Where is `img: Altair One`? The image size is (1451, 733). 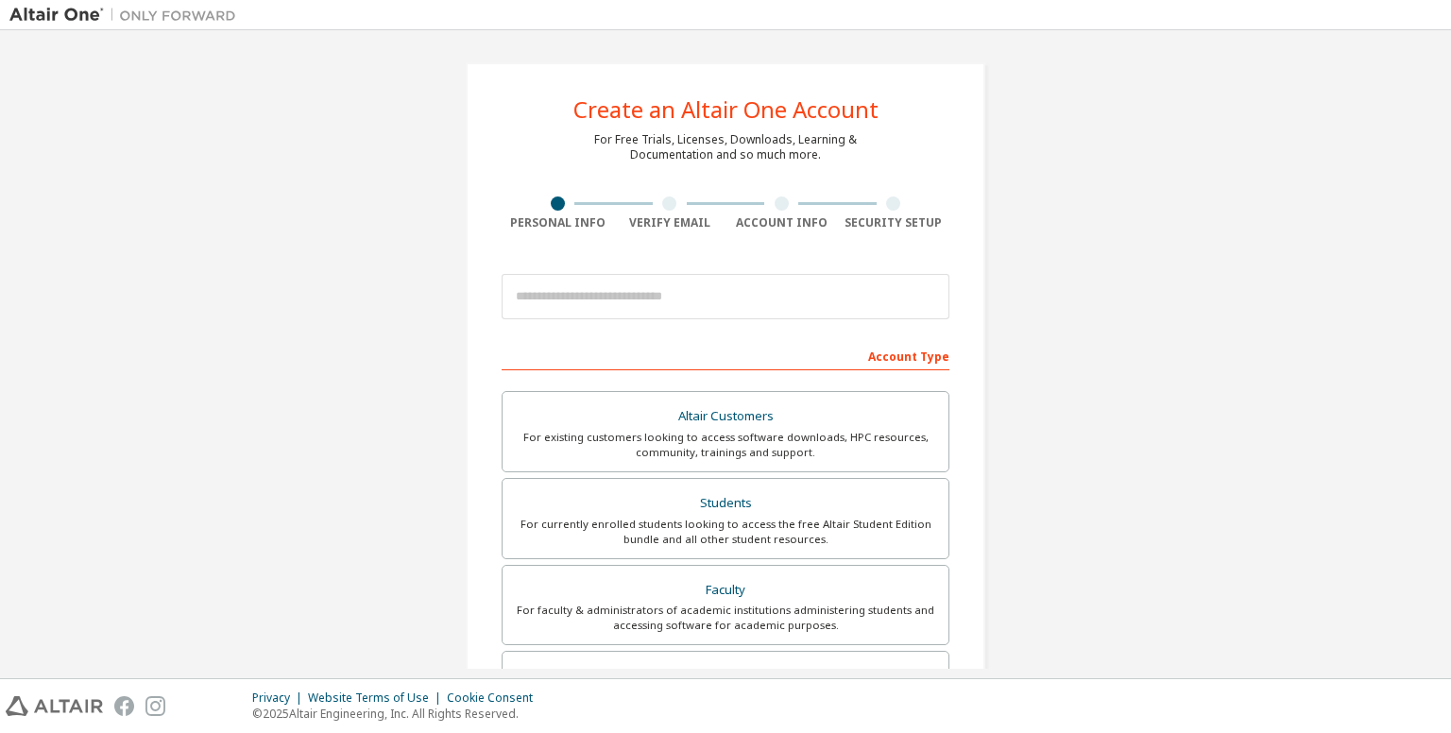
img: Altair One is located at coordinates (128, 15).